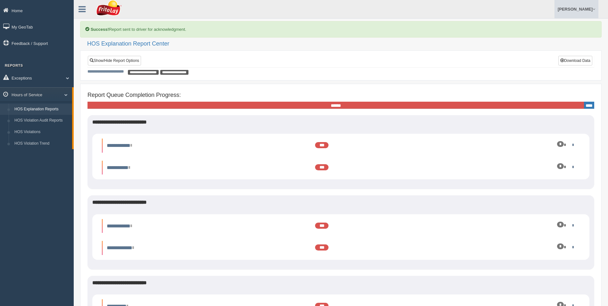 This screenshot has width=608, height=306. What do you see at coordinates (341, 29) in the screenshot?
I see `div: Report sent to driver for acknowledgment.` at bounding box center [341, 29].